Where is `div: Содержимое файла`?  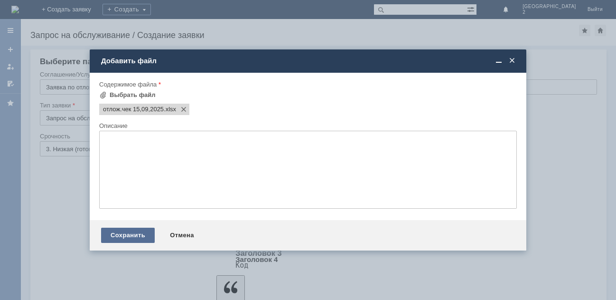
div: Содержимое файла is located at coordinates (307, 84).